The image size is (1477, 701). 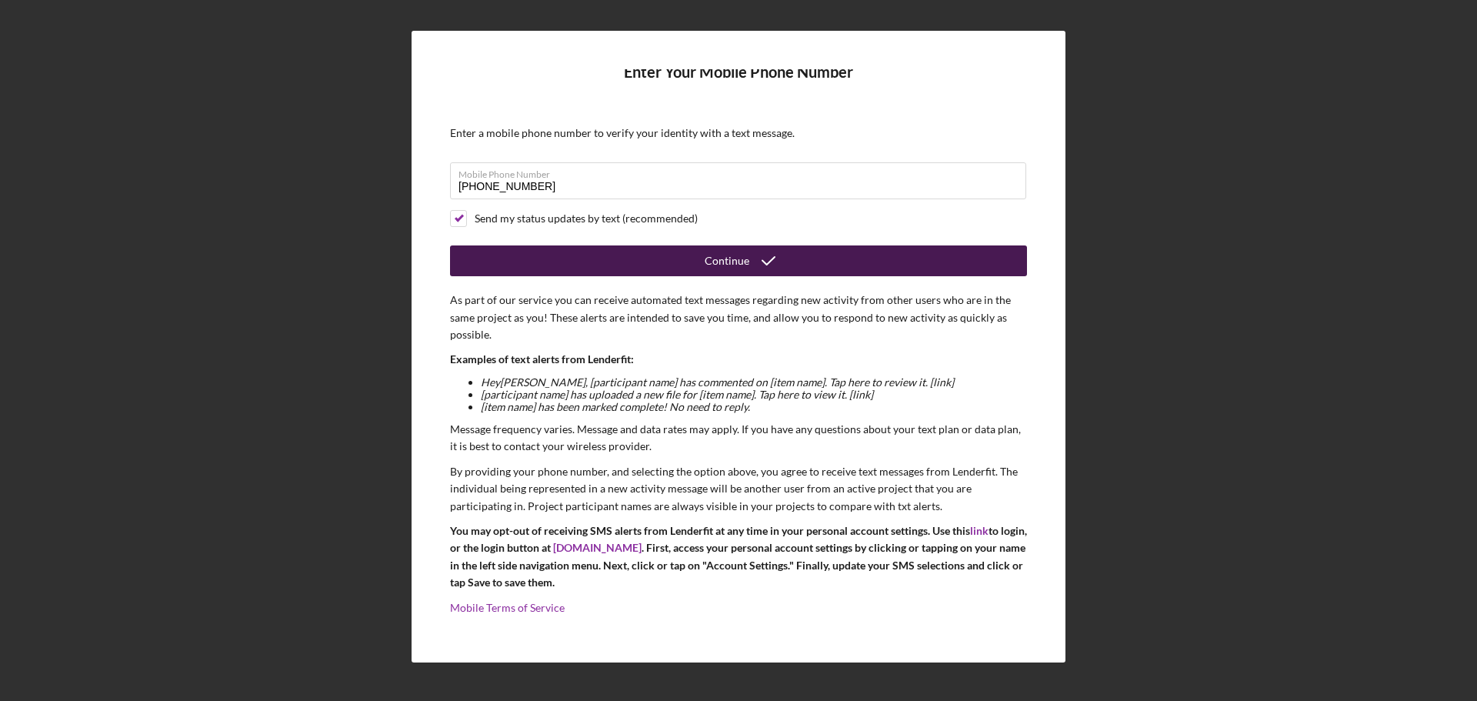 What do you see at coordinates (738, 438) in the screenshot?
I see `p: Message frequency varies. Message and data rates may apply. If you have any questions about your ...` at bounding box center [738, 438].